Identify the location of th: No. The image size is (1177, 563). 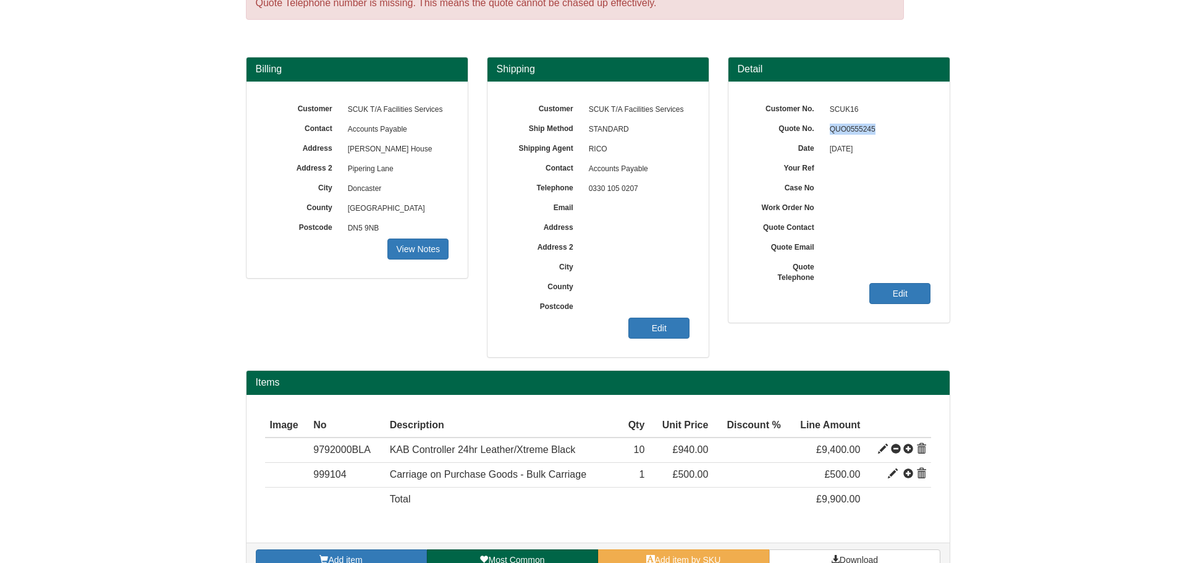
(346, 426).